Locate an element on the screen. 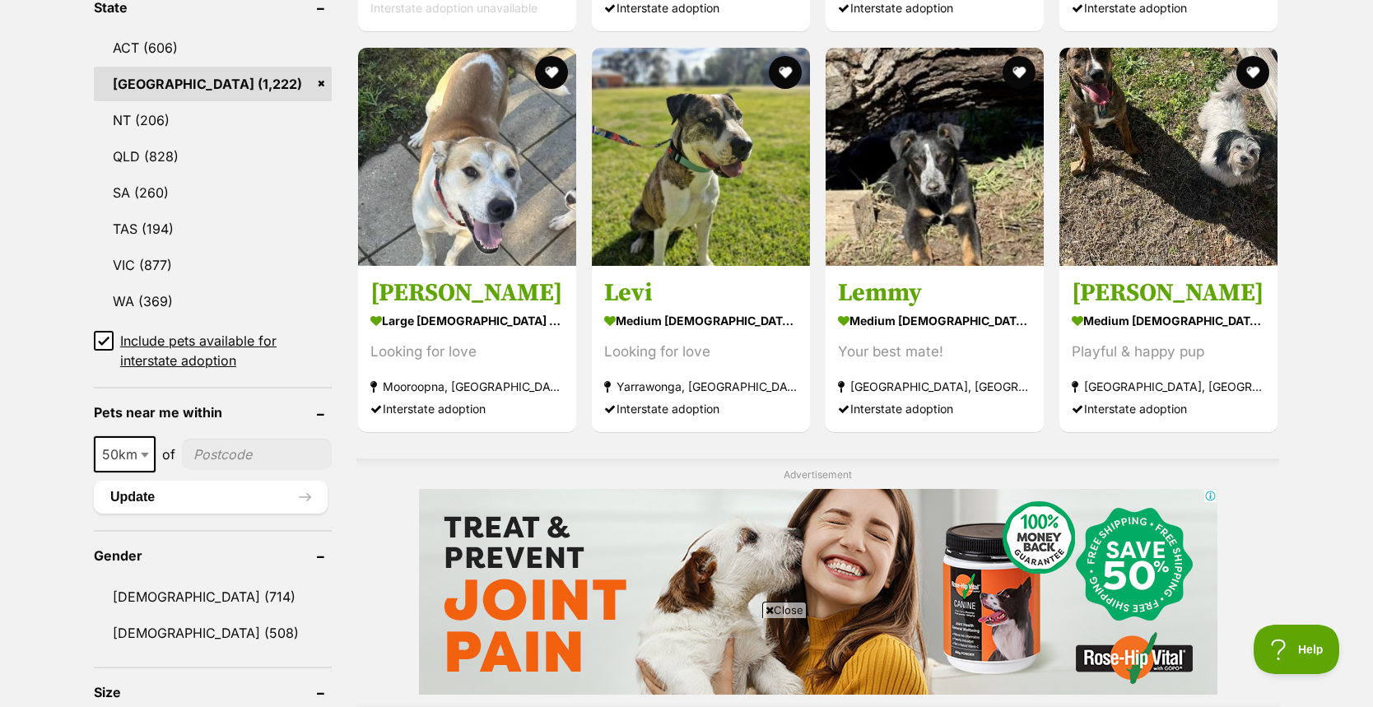 The width and height of the screenshot is (1373, 707). a: SA (260) is located at coordinates (212, 193).